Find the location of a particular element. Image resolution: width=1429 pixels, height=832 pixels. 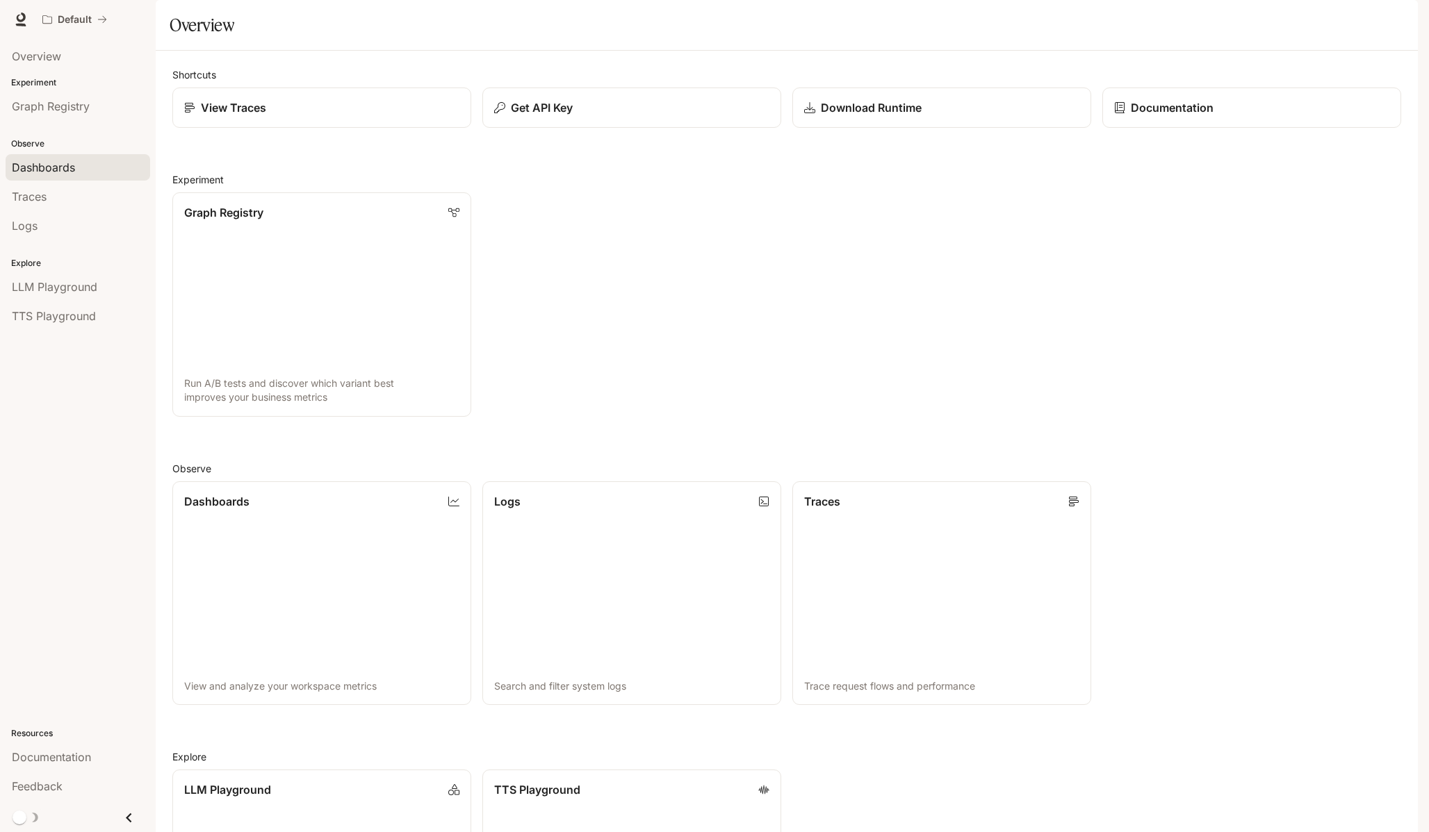

p: View Traces is located at coordinates (233, 108).